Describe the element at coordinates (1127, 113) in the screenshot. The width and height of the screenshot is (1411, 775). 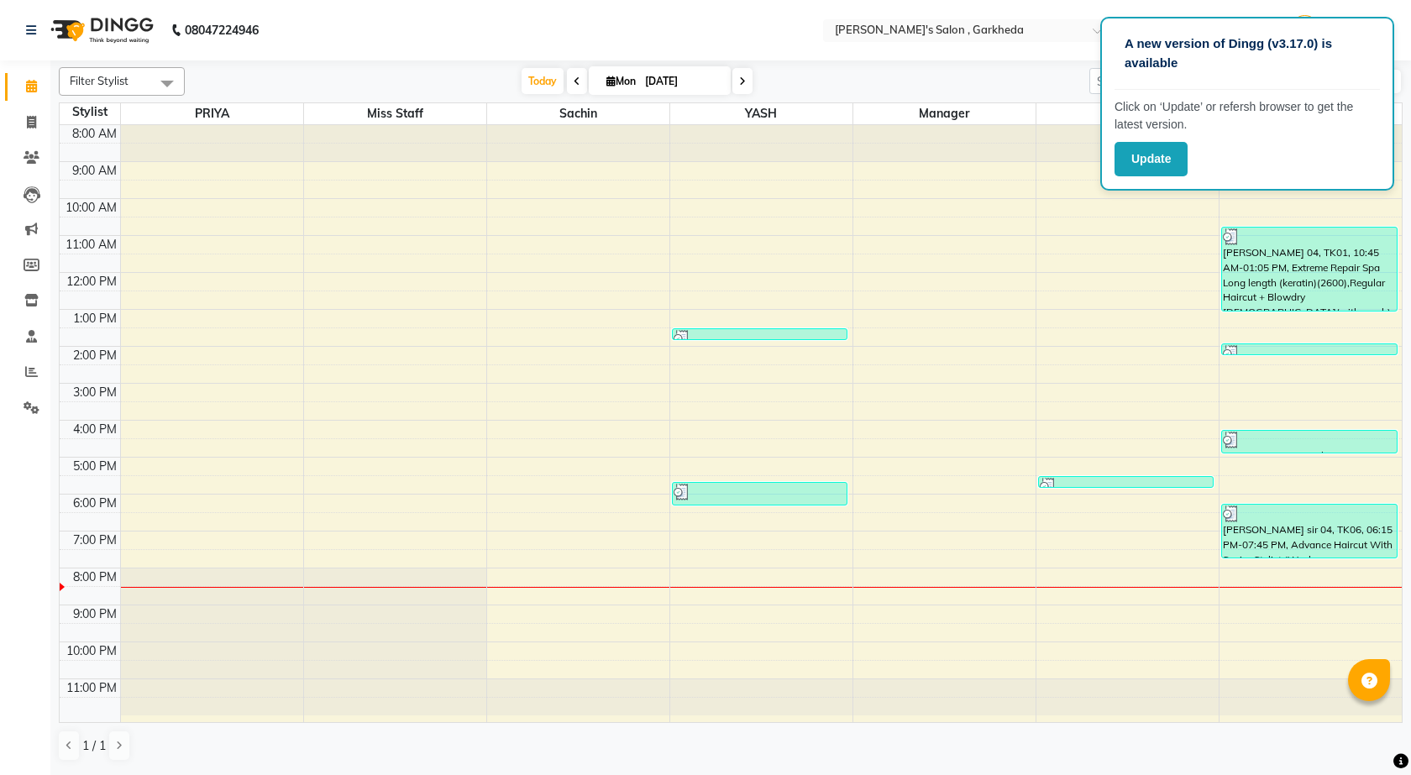
I see `span: pallavi` at that location.